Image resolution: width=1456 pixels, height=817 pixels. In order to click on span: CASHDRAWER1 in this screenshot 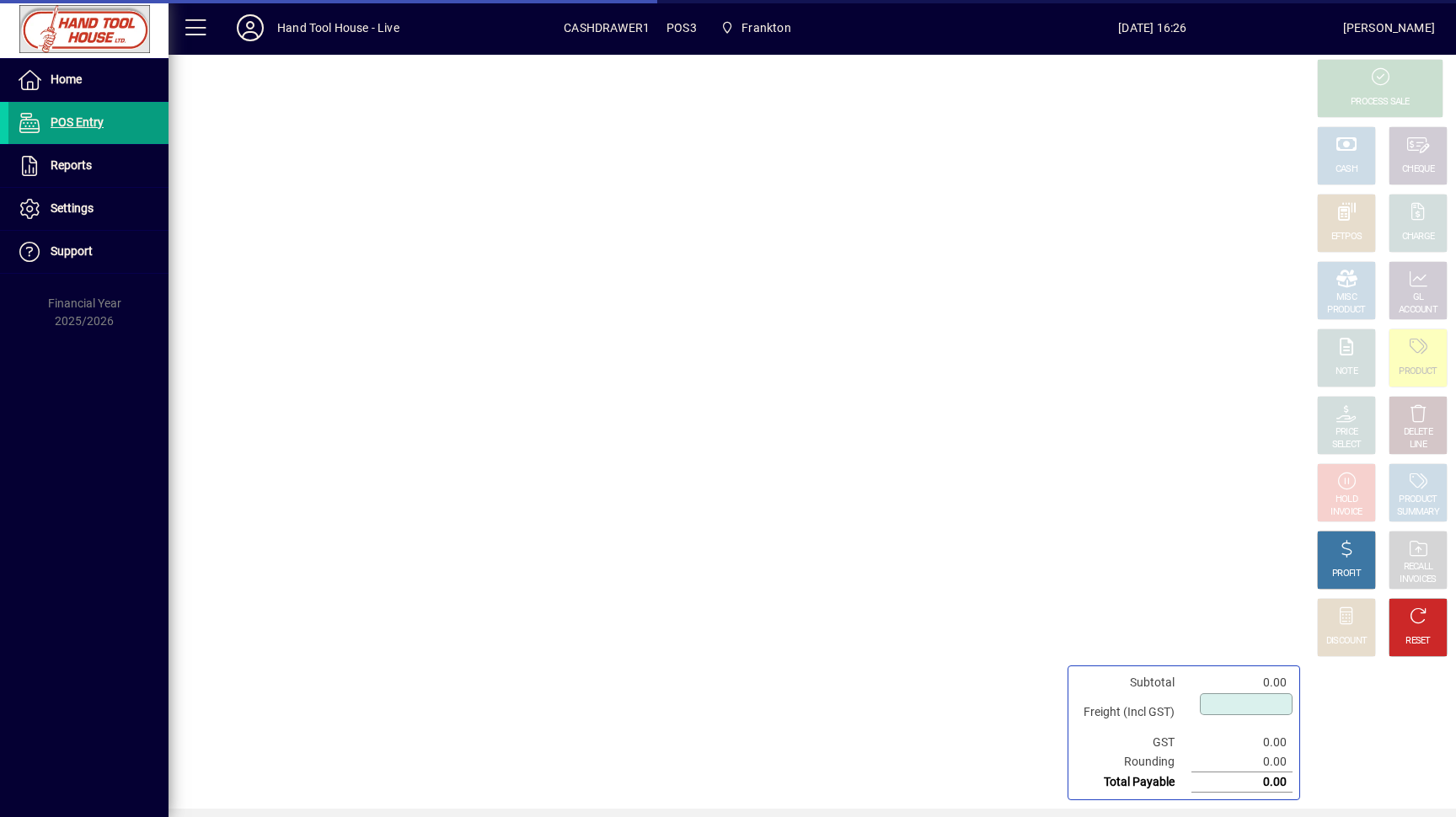, I will do `click(607, 28)`.